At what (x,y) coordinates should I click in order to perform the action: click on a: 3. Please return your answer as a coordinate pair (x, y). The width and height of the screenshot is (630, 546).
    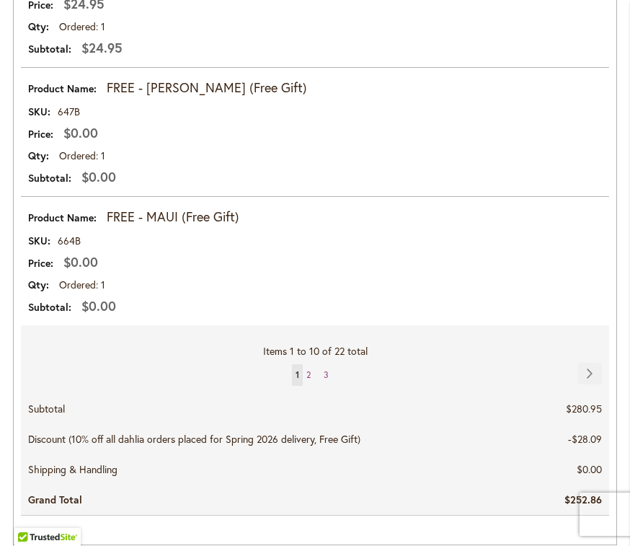
    Looking at the image, I should click on (326, 375).